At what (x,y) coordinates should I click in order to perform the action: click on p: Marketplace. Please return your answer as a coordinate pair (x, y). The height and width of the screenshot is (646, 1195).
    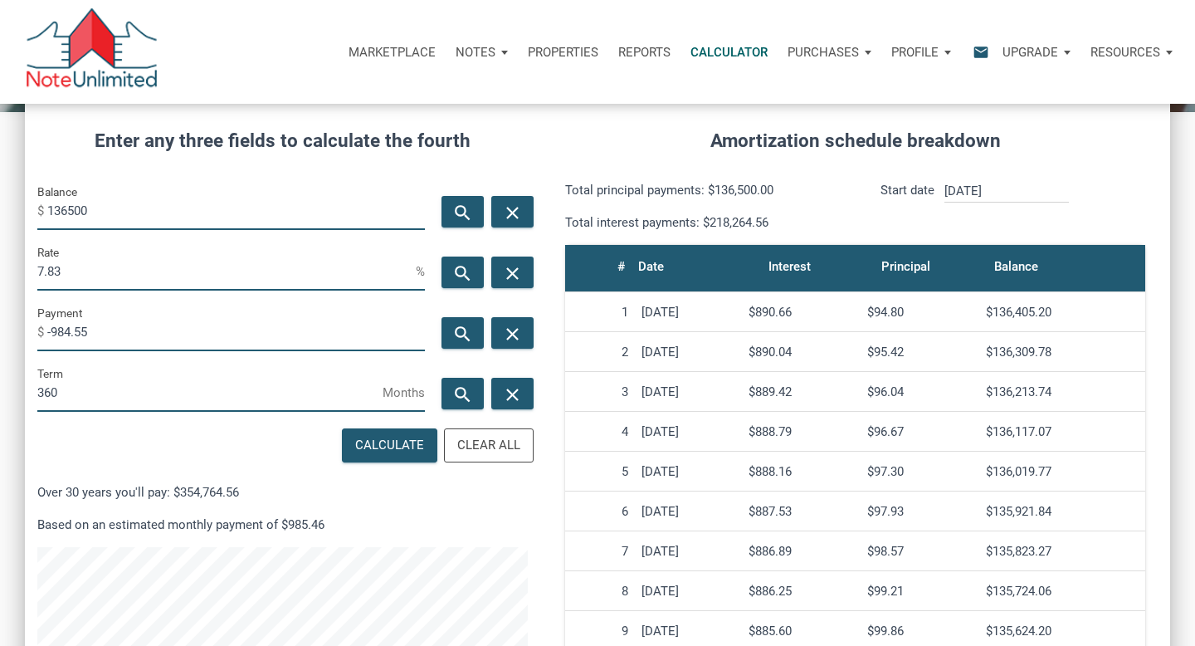
    Looking at the image, I should click on (392, 52).